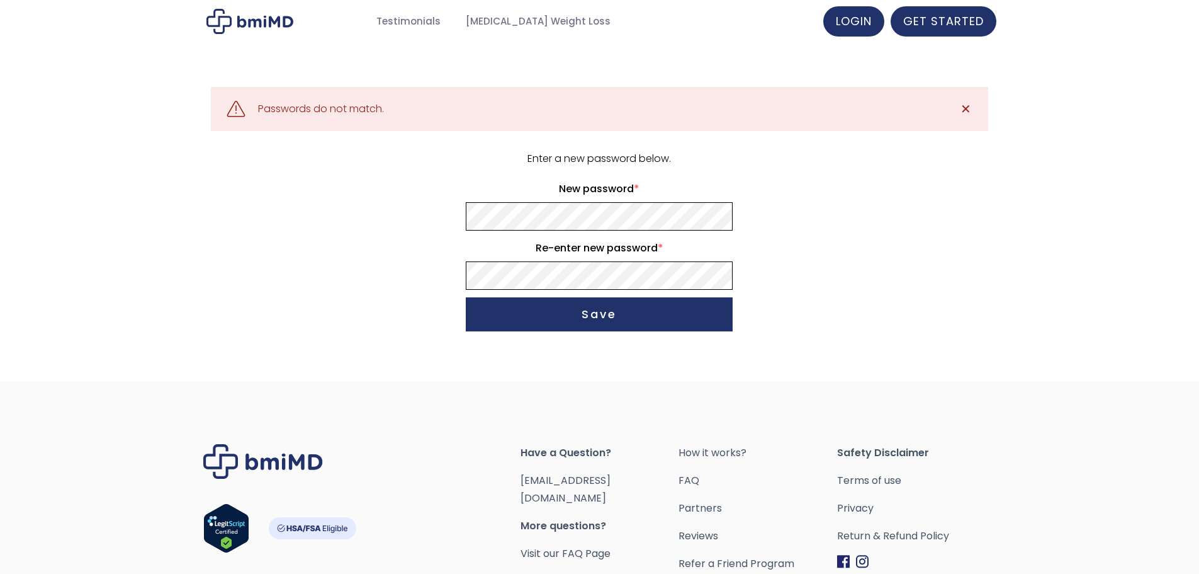 This screenshot has width=1199, height=574. What do you see at coordinates (863, 561) in the screenshot?
I see `img: Instagram` at bounding box center [863, 561].